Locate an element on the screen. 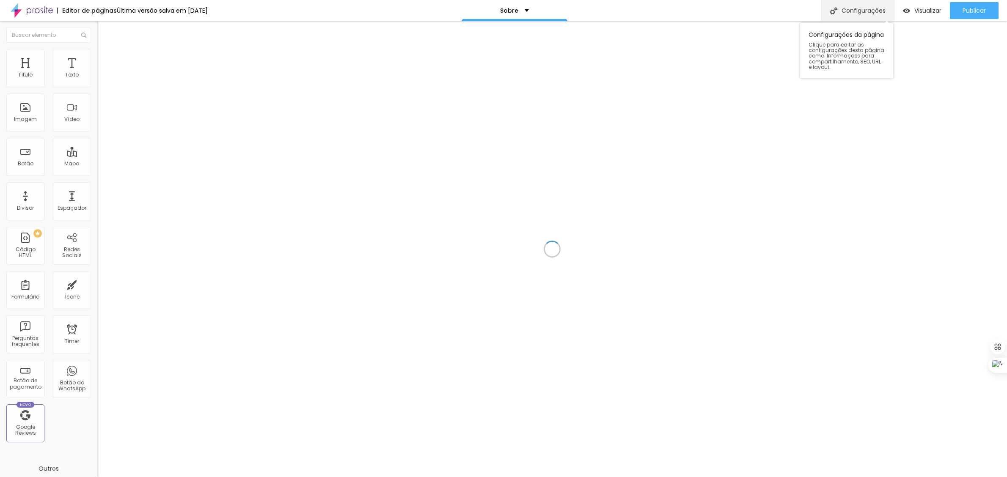  span: Visualizar is located at coordinates (928, 11).